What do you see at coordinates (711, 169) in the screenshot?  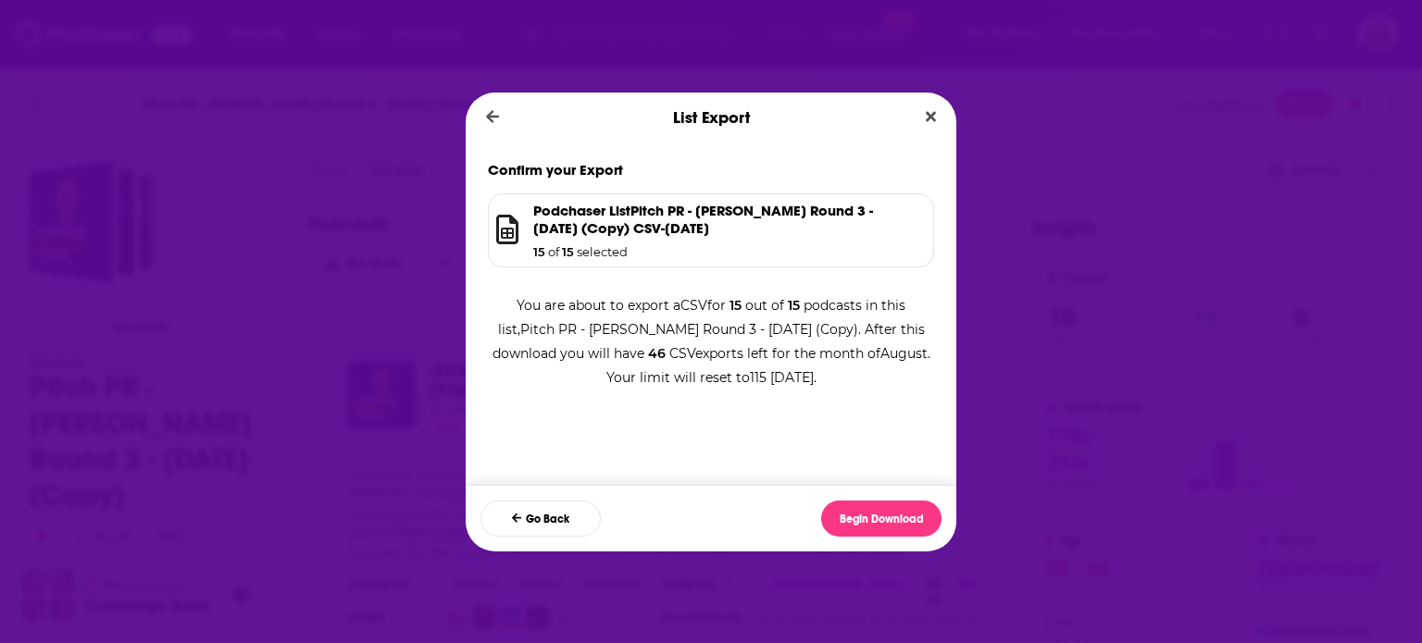 I see `h1: Confirm your Export` at bounding box center [711, 169].